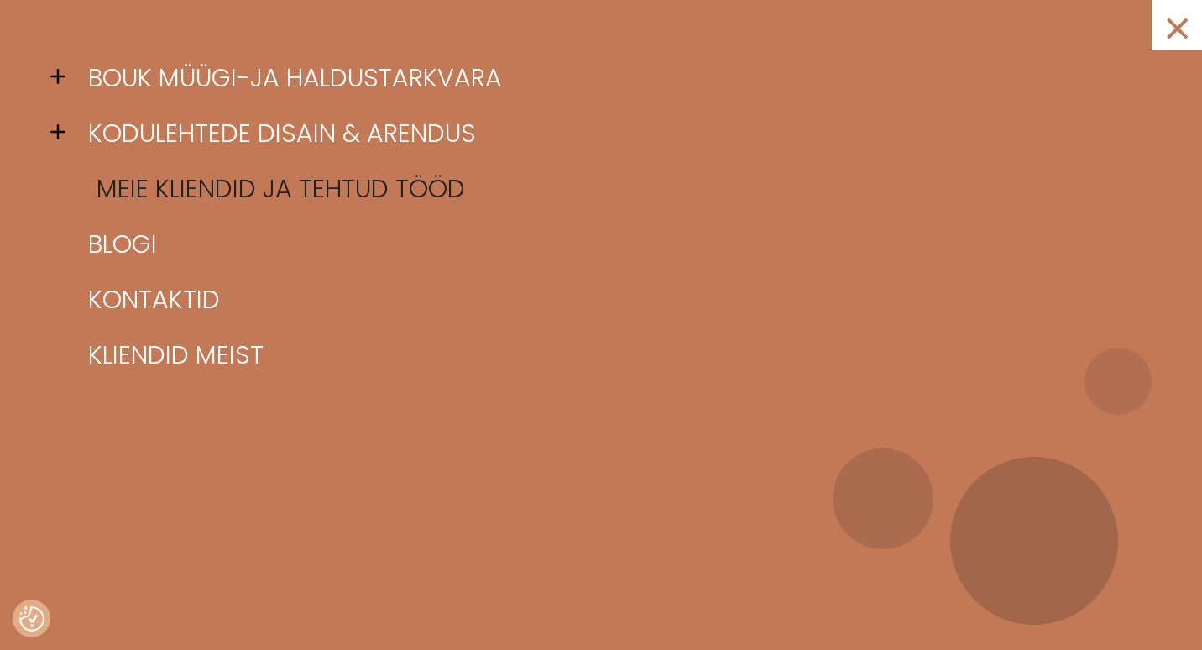 The image size is (1202, 650). I want to click on a: Blogi, so click(614, 244).